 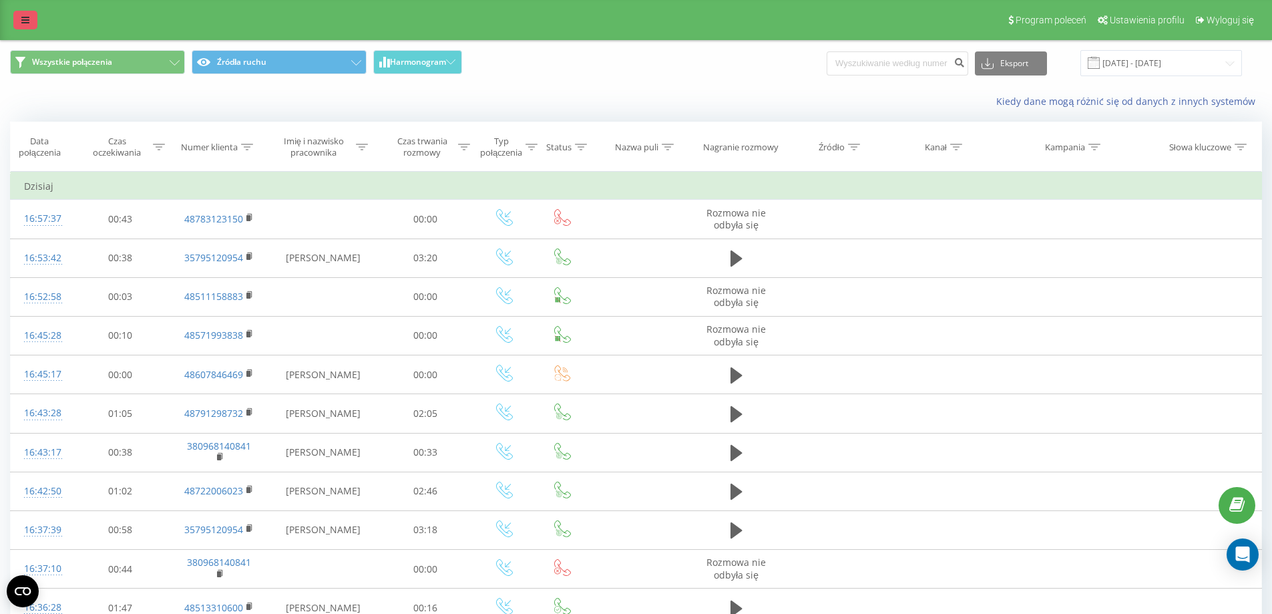 What do you see at coordinates (41, 374) in the screenshot?
I see `div: 16:45:17` at bounding box center [41, 374].